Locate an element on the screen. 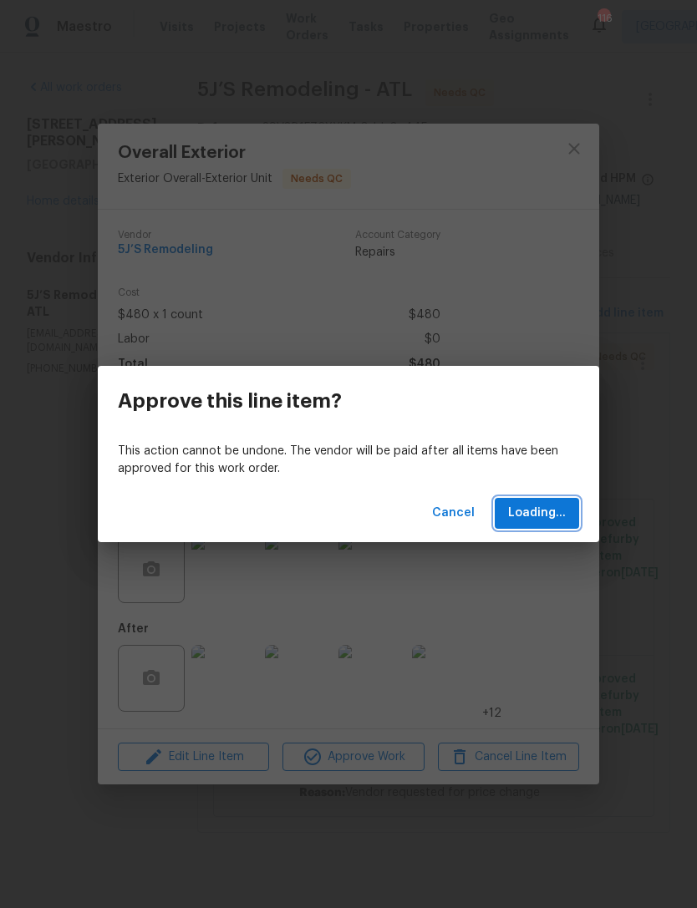 This screenshot has height=908, width=697. p: This action cannot be undone. The vendor will be paid after all items have been approved for this... is located at coordinates (348, 460).